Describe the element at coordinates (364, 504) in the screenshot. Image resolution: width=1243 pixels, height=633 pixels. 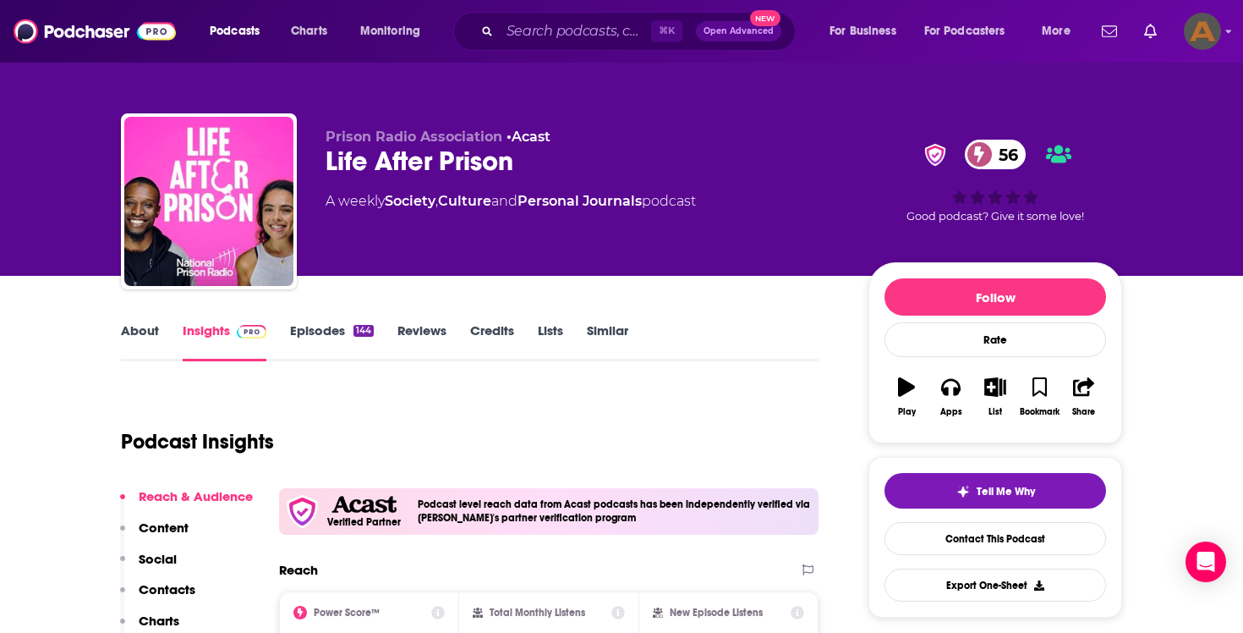
I see `img: Acast` at that location.